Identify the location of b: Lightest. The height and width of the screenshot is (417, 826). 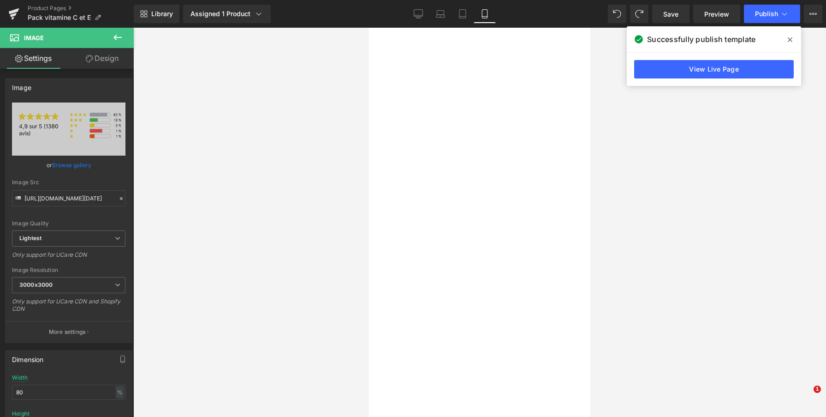
(30, 238).